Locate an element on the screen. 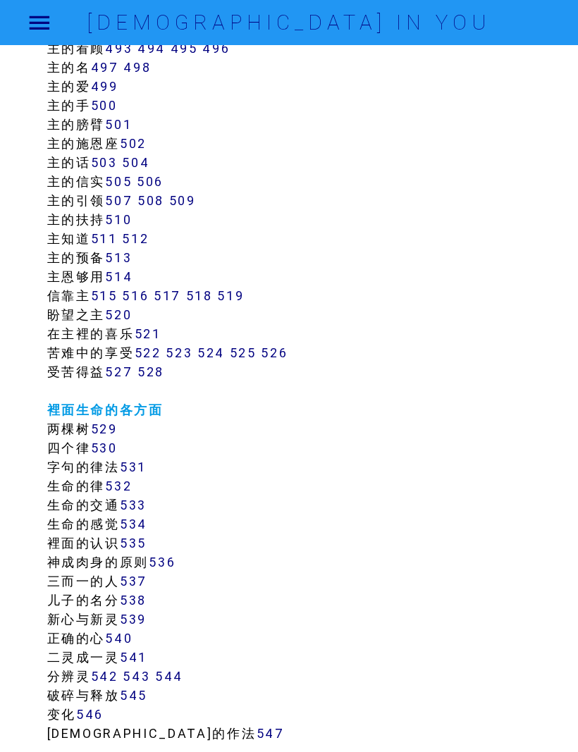 Image resolution: width=578 pixels, height=752 pixels. a: 515 is located at coordinates (104, 295).